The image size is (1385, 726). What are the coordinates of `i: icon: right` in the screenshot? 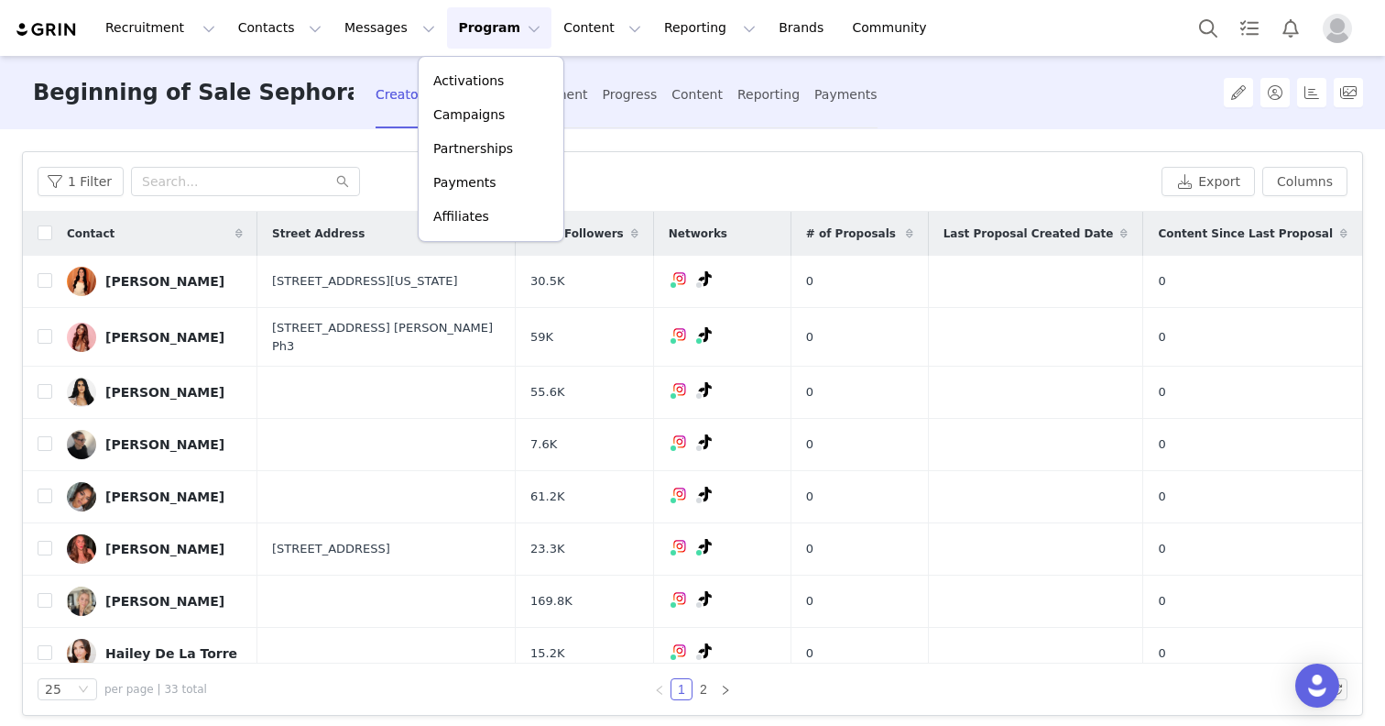 It's located at (726, 690).